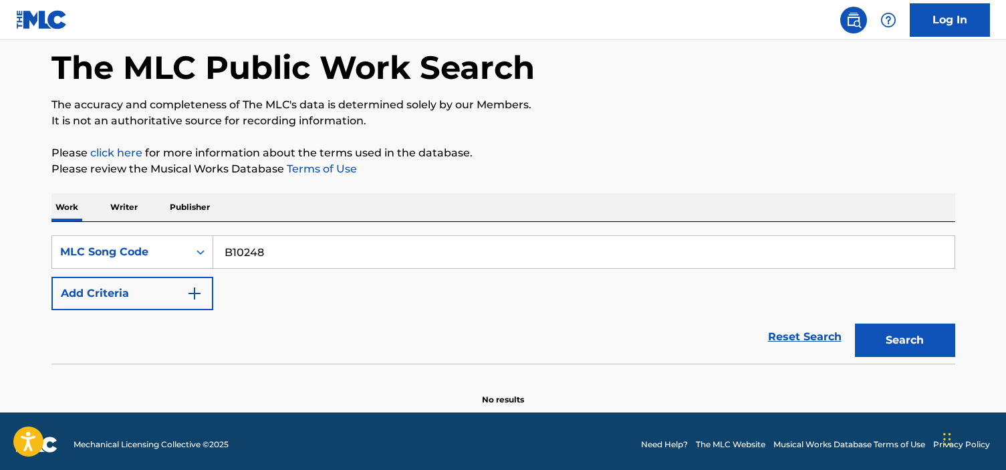 Image resolution: width=1006 pixels, height=470 pixels. I want to click on img: help, so click(888, 20).